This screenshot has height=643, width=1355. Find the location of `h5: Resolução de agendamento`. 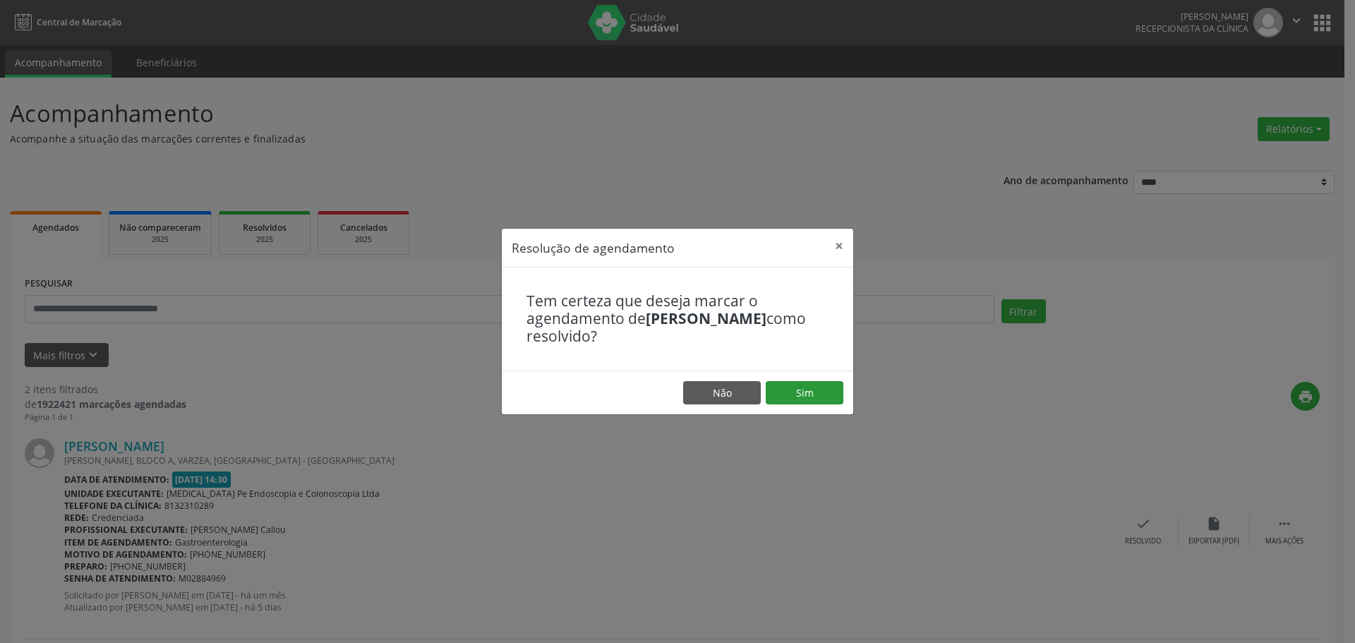

h5: Resolução de agendamento is located at coordinates (593, 248).